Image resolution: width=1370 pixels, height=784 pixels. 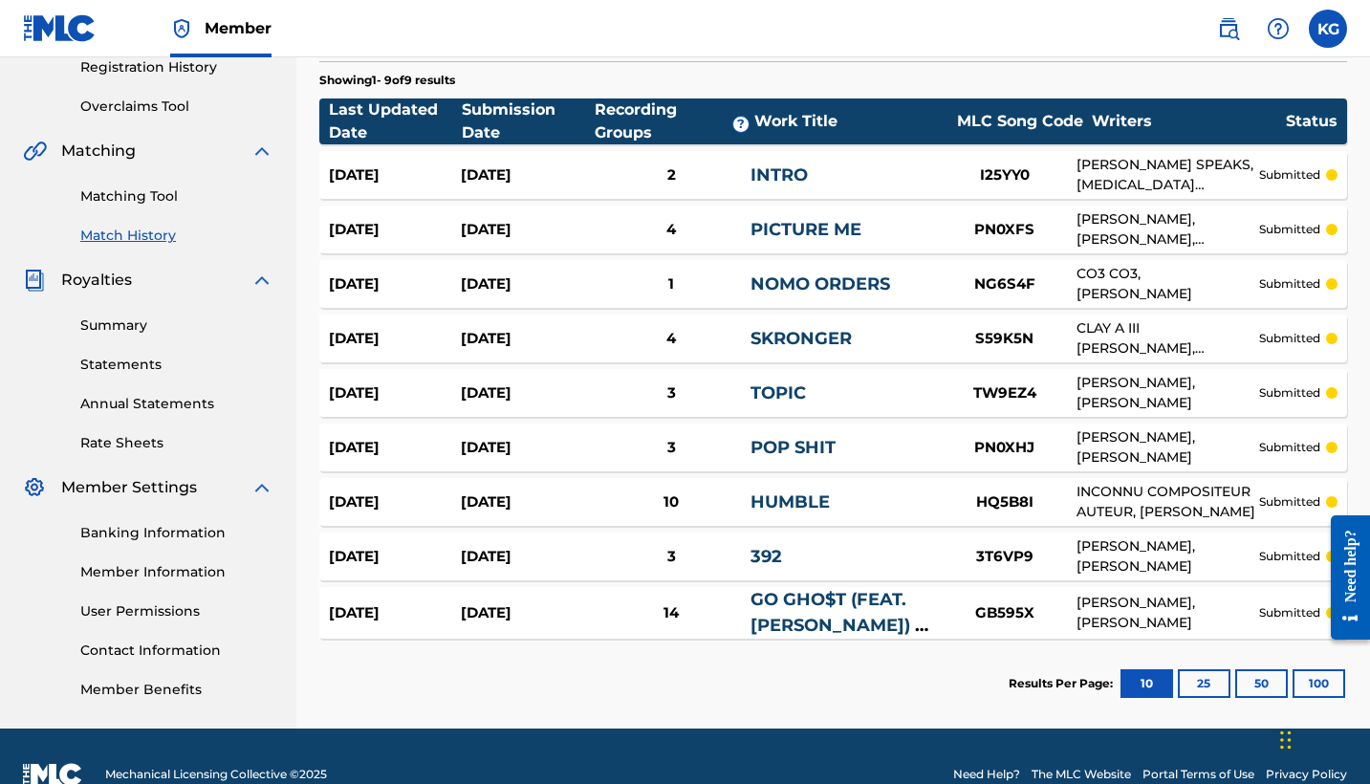 I want to click on span: Royalties, so click(x=97, y=280).